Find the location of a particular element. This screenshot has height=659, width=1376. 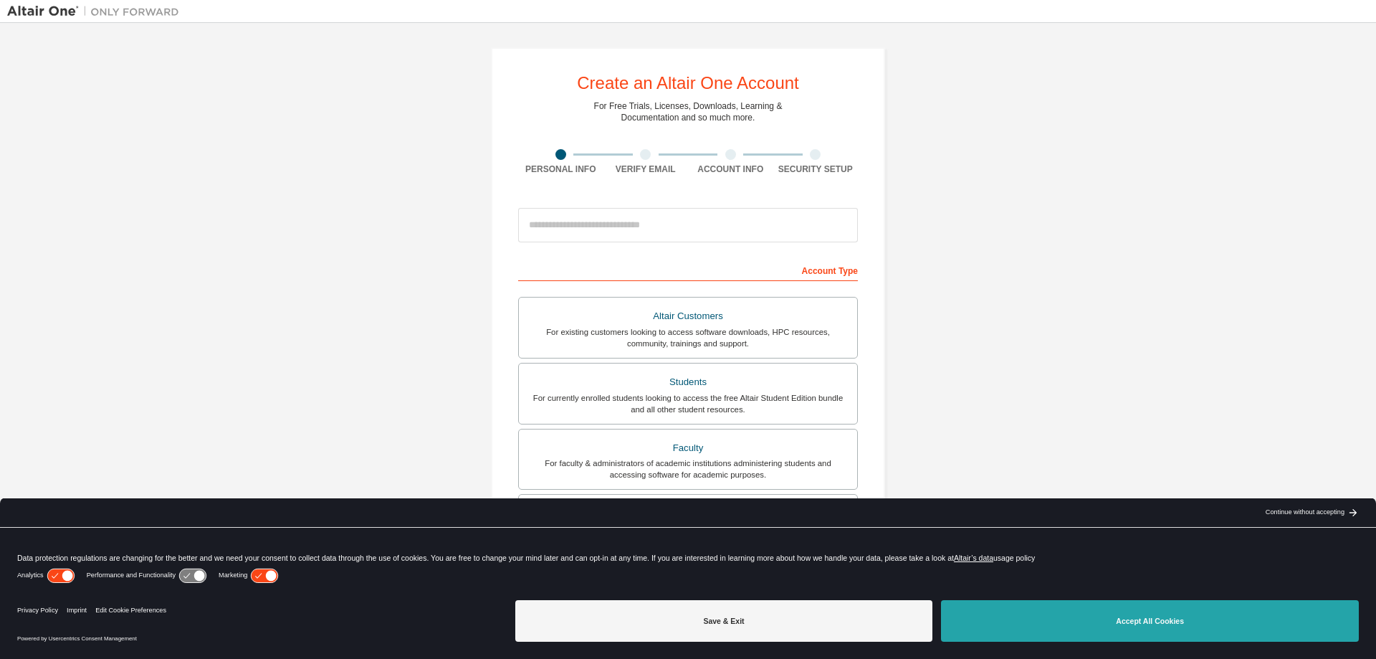

img: Altair One is located at coordinates (97, 11).